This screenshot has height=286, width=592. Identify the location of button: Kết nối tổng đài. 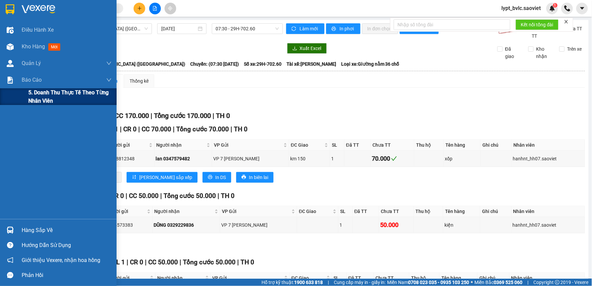
(537, 25).